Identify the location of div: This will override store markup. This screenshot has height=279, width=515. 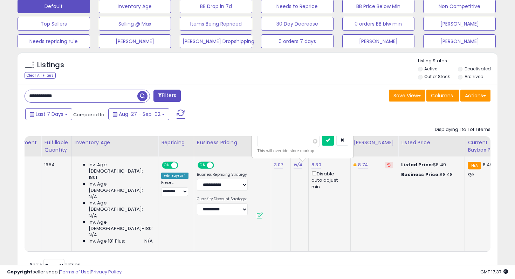
(302, 151).